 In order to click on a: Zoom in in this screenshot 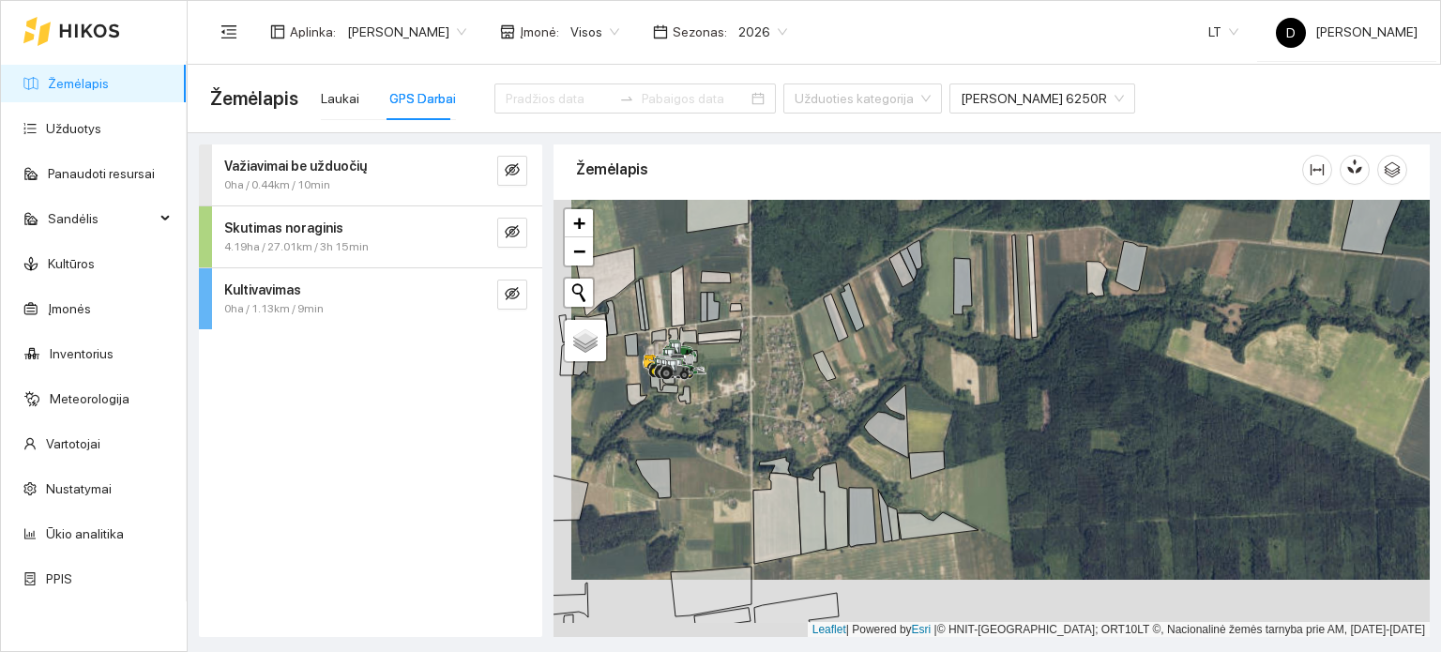, I will do `click(579, 223)`.